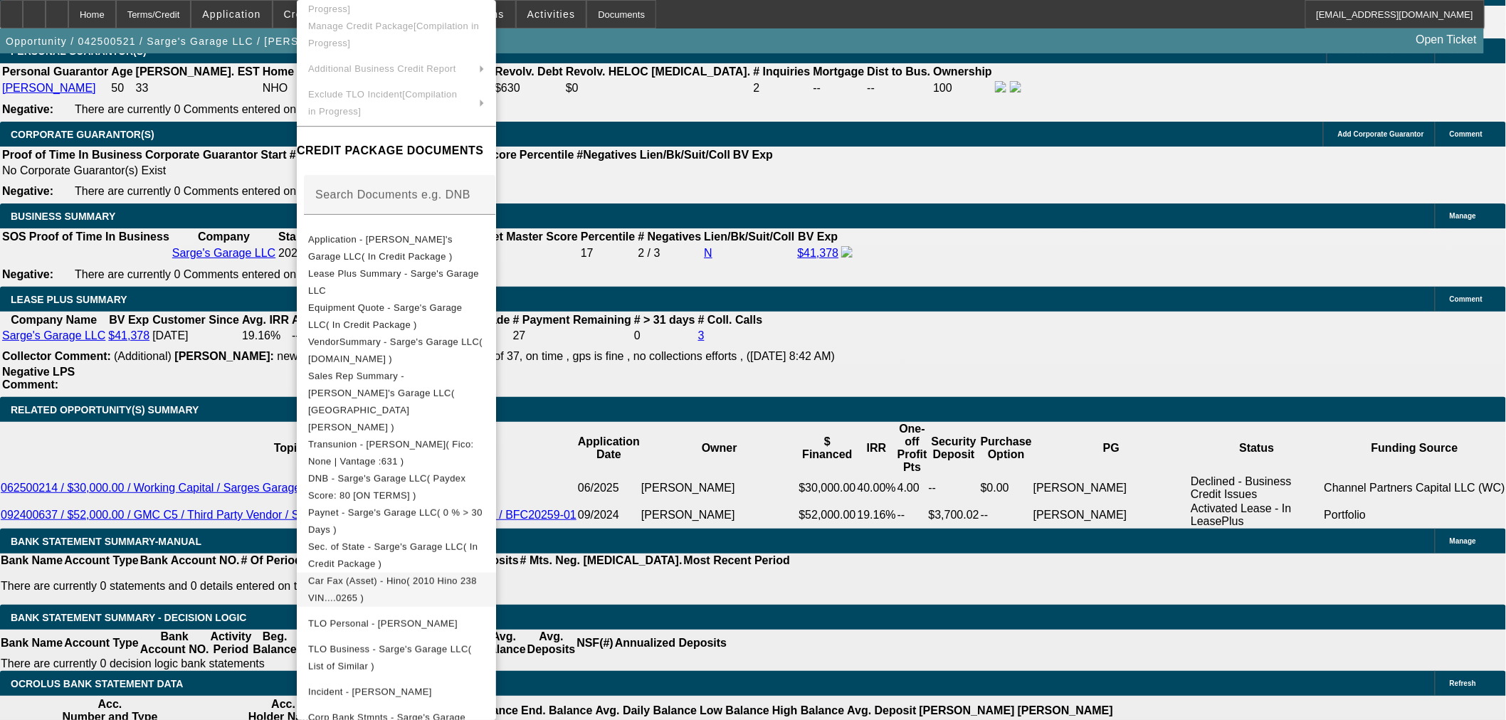 The width and height of the screenshot is (1506, 720). What do you see at coordinates (396, 624) in the screenshot?
I see `button: TLO Personal - Phelan, Sean` at bounding box center [396, 624].